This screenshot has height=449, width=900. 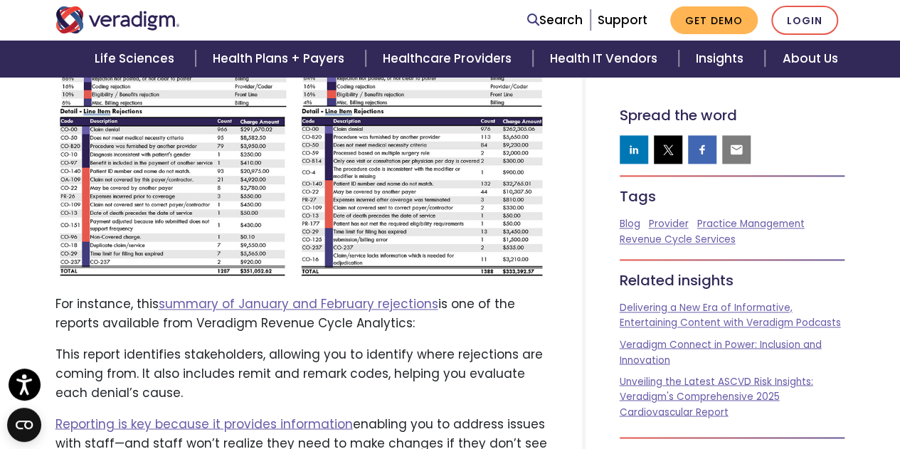 I want to click on a: Unveiling the Latest ASCVD Risk Insights: Veradigm's Comprehensive 2025 Cardiovascular Report, so click(x=716, y=396).